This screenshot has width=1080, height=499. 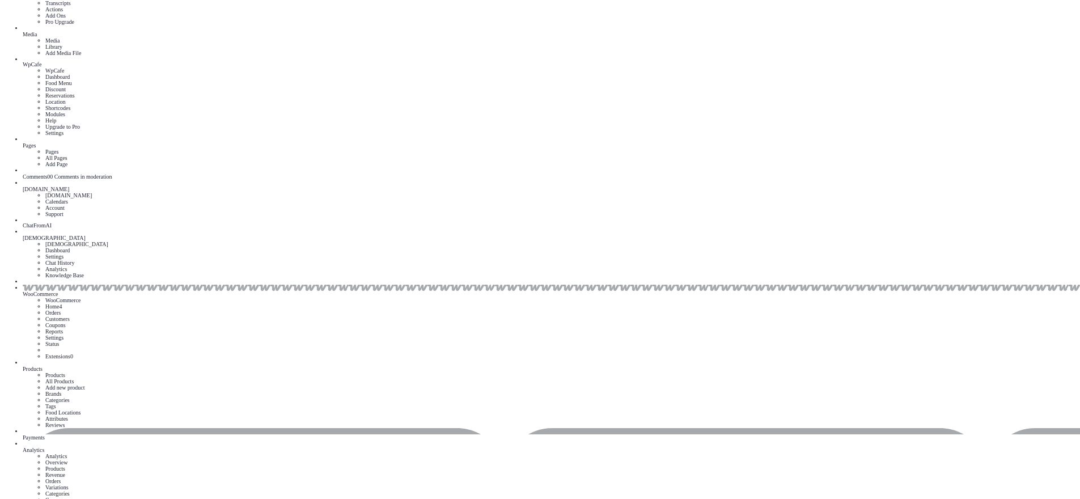 What do you see at coordinates (551, 31) in the screenshot?
I see `a: Media` at bounding box center [551, 31].